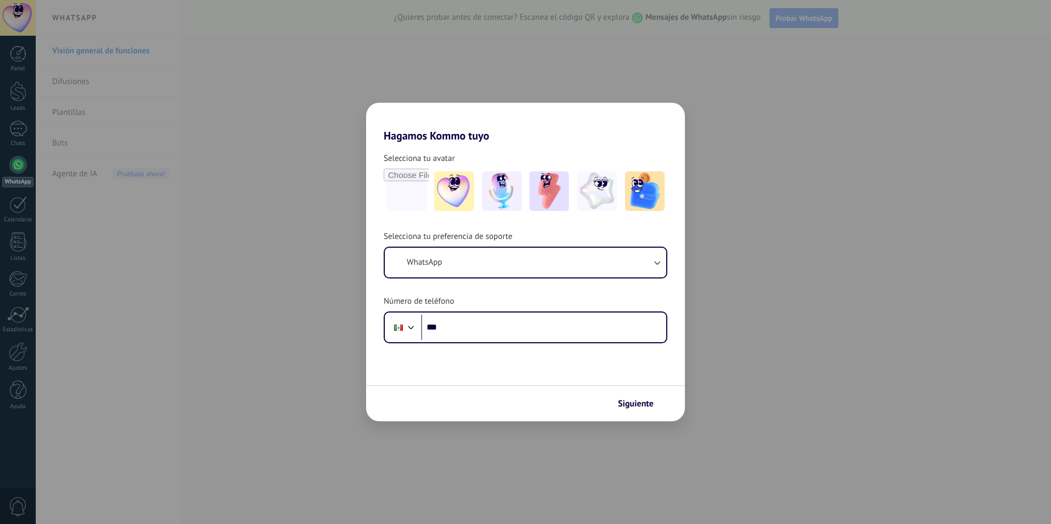 The width and height of the screenshot is (1051, 524). I want to click on span: Selecciona tu avatar, so click(419, 159).